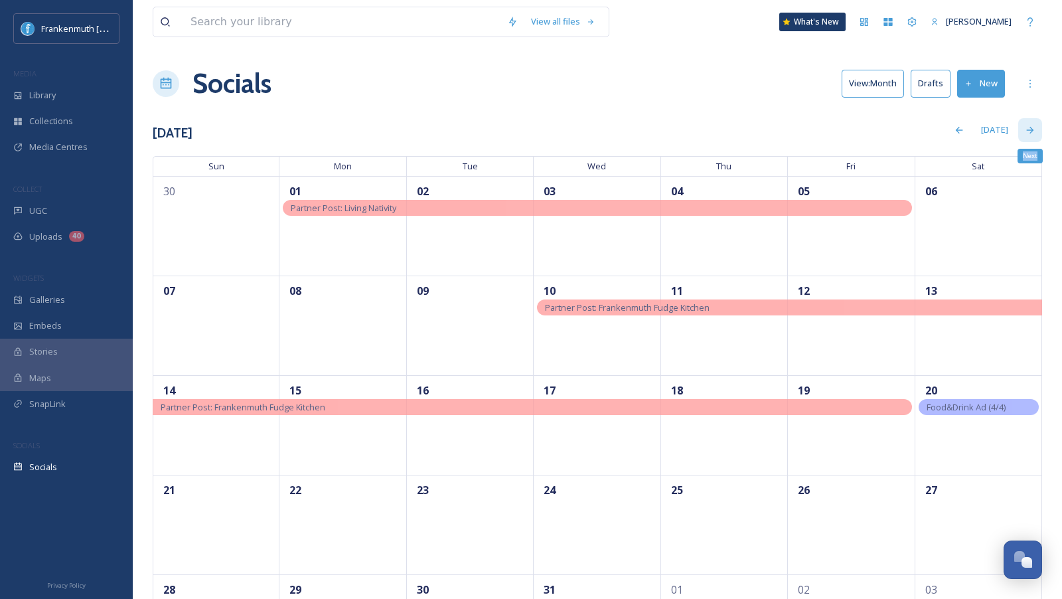  Describe the element at coordinates (423, 390) in the screenshot. I see `span: 16` at that location.